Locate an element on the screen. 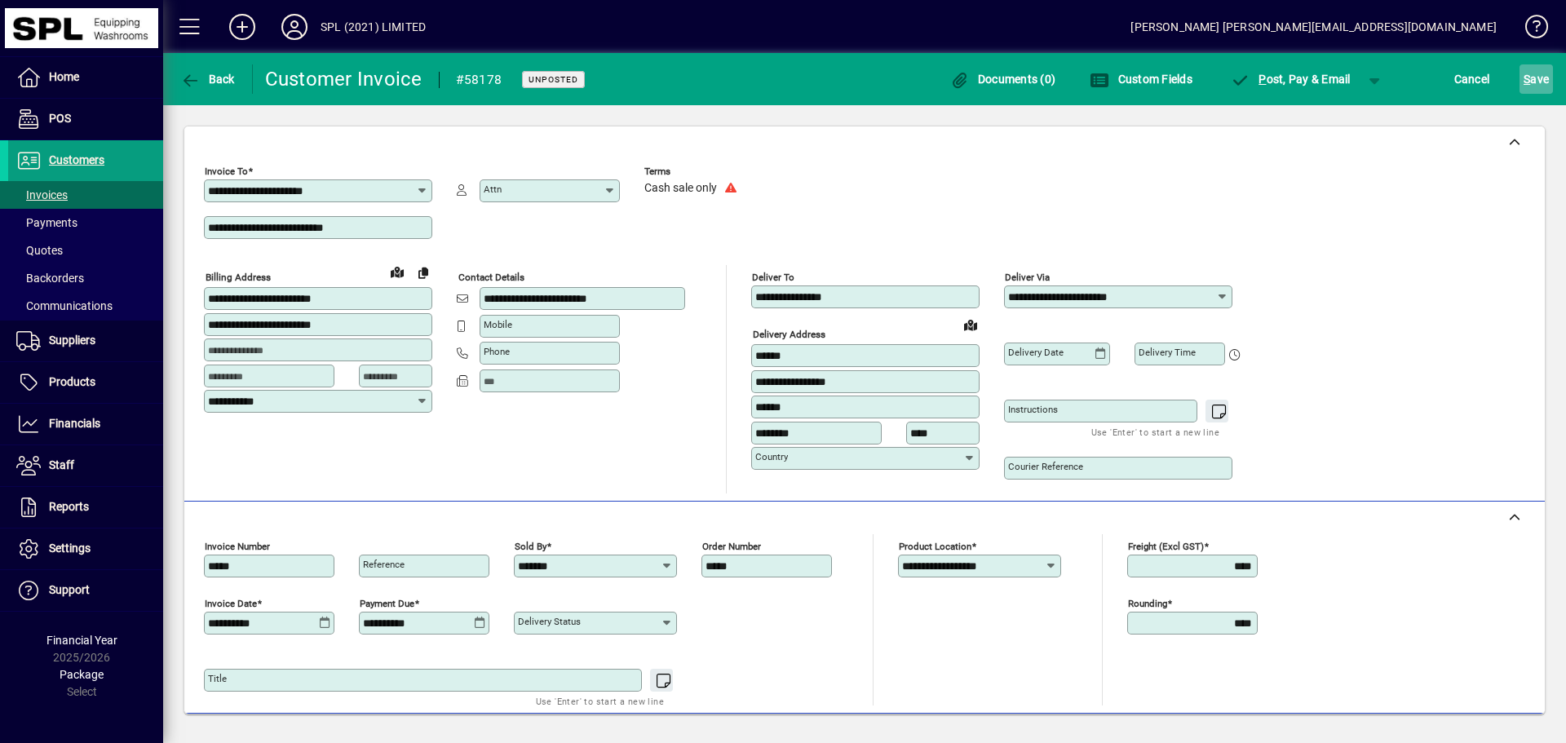  a: Settings is located at coordinates (86, 549).